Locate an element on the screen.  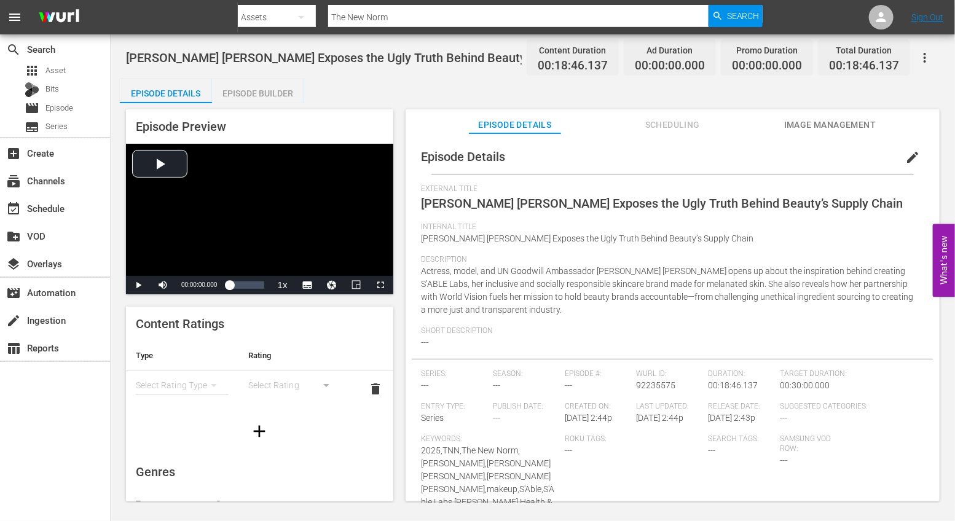
button: Episode Details is located at coordinates (166, 91).